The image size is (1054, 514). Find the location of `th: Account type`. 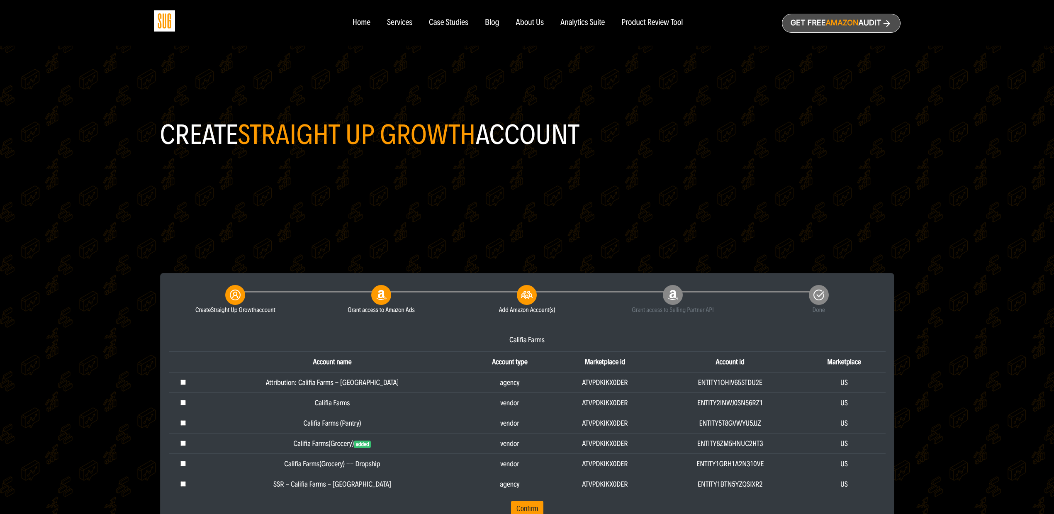

th: Account type is located at coordinates (510, 362).